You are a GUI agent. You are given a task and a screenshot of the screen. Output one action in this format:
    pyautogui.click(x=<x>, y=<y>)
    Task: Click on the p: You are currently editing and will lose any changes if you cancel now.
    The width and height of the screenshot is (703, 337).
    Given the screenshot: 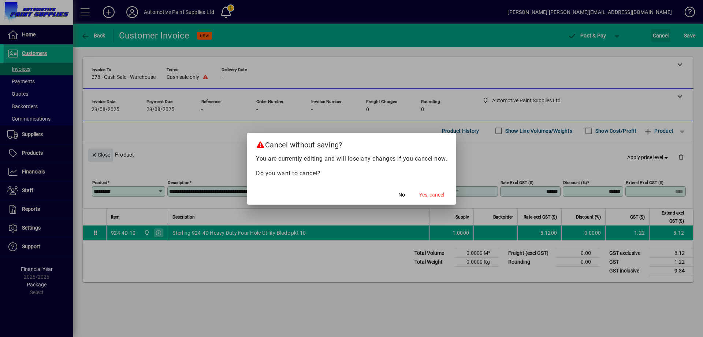 What is the action you would take?
    pyautogui.click(x=352, y=159)
    